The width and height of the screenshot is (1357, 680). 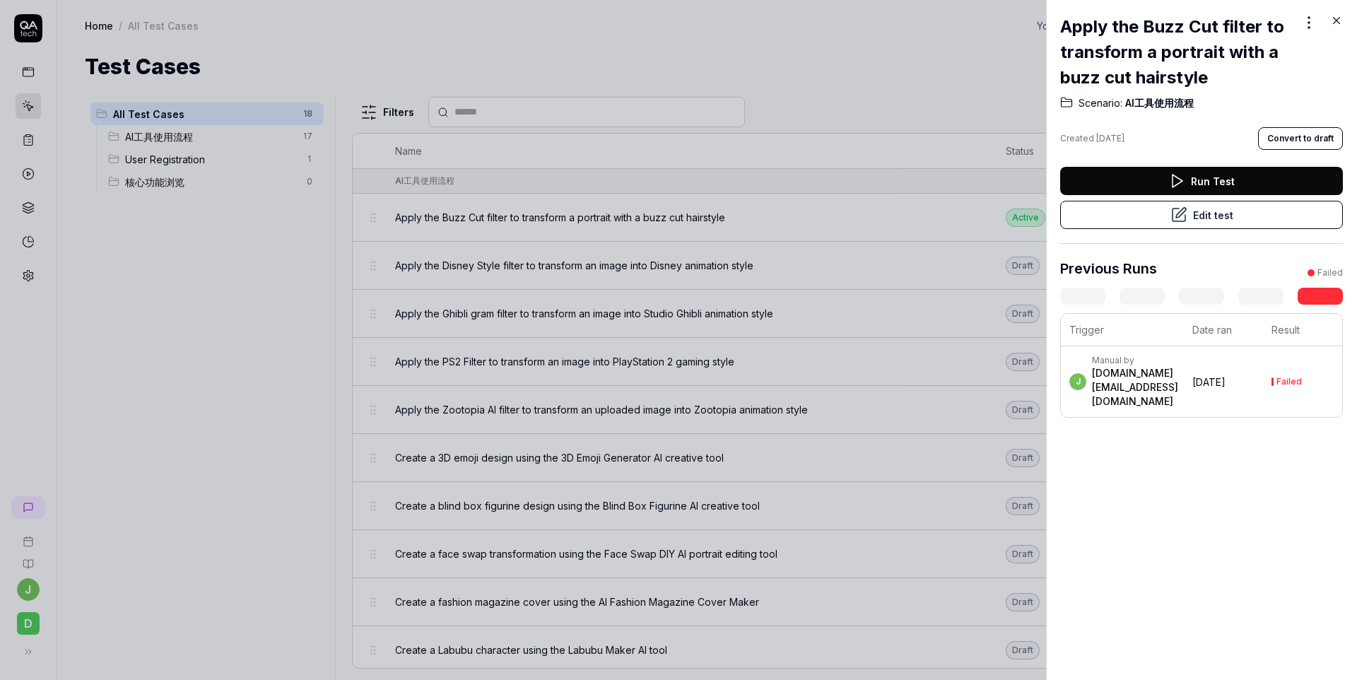 What do you see at coordinates (1122, 330) in the screenshot?
I see `th: Trigger` at bounding box center [1122, 330].